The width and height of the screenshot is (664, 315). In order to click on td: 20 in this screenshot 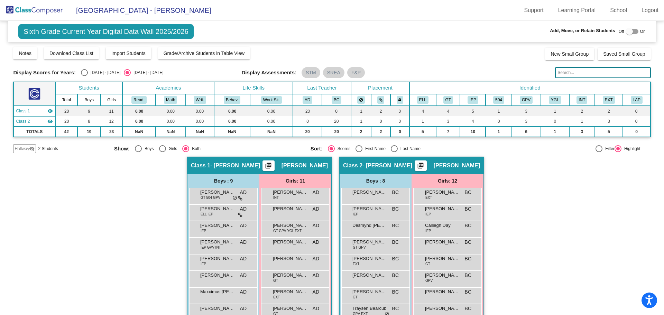, I will do `click(308, 111)`.